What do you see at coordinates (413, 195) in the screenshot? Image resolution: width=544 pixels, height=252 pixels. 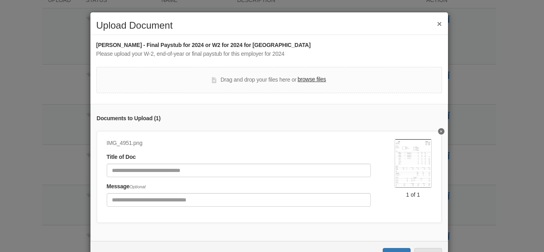 I see `div: 1 of 1` at bounding box center [413, 195].